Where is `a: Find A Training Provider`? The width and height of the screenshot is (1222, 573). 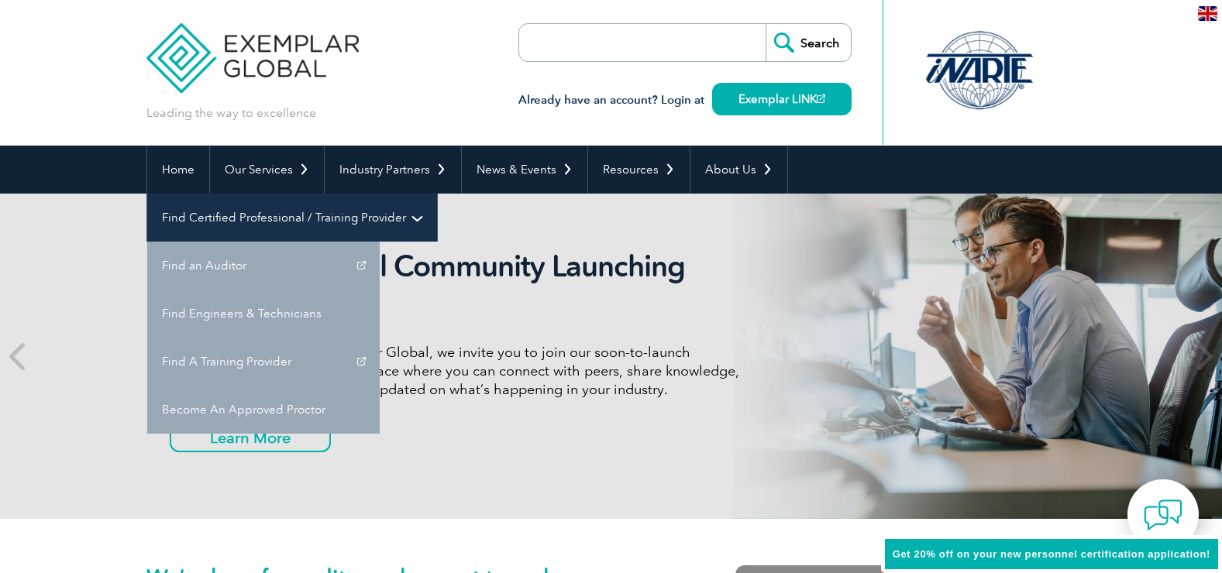 a: Find A Training Provider is located at coordinates (263, 362).